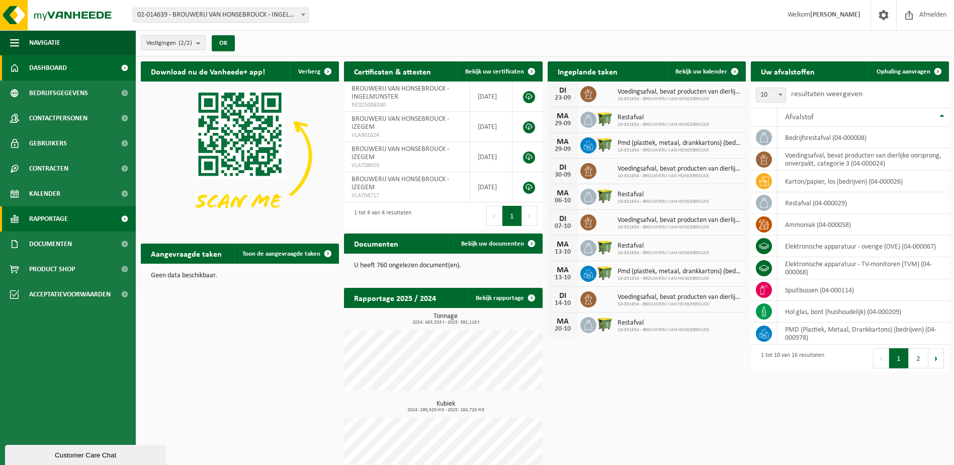 The width and height of the screenshot is (954, 465). Describe the element at coordinates (863, 181) in the screenshot. I see `td: karton/papier, los (bedrijven) (04-000026)` at that location.